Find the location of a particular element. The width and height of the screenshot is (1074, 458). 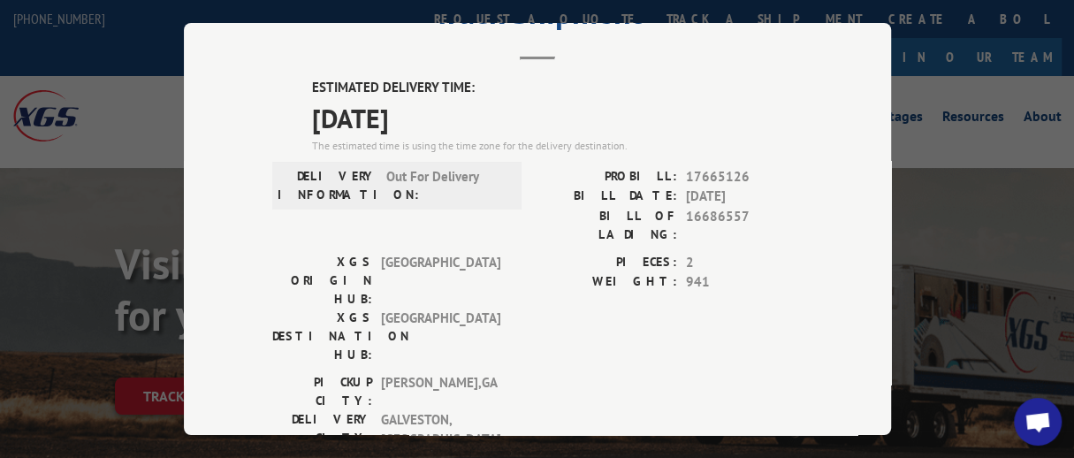

span: 941 is located at coordinates (745, 282).